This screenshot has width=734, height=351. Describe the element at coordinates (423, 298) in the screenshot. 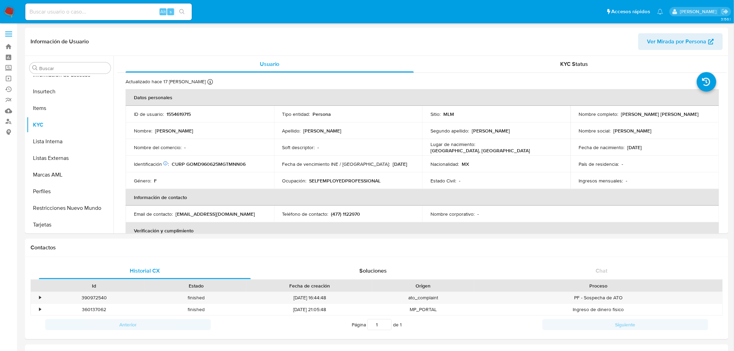

I see `div: ato_complaint` at that location.